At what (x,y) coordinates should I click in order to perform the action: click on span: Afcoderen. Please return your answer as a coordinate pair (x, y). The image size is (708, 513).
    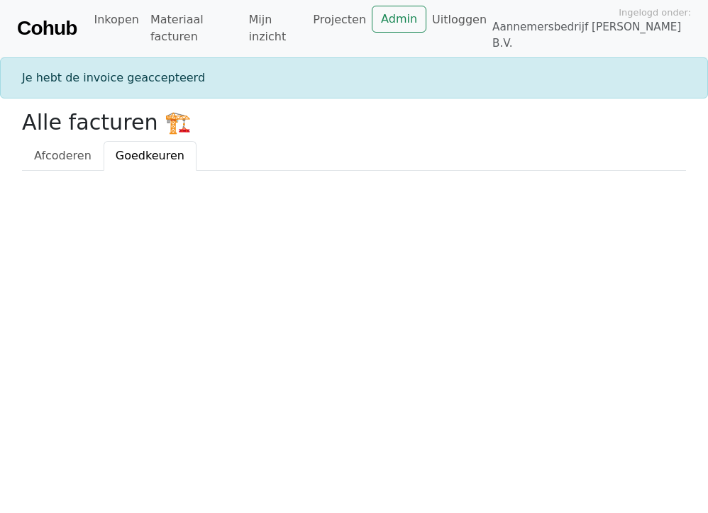
    Looking at the image, I should click on (62, 155).